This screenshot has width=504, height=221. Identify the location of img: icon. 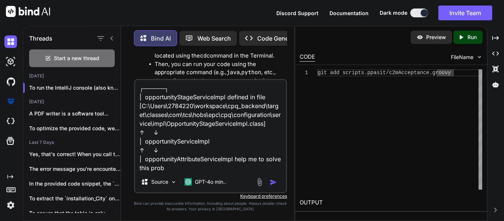
(273, 182).